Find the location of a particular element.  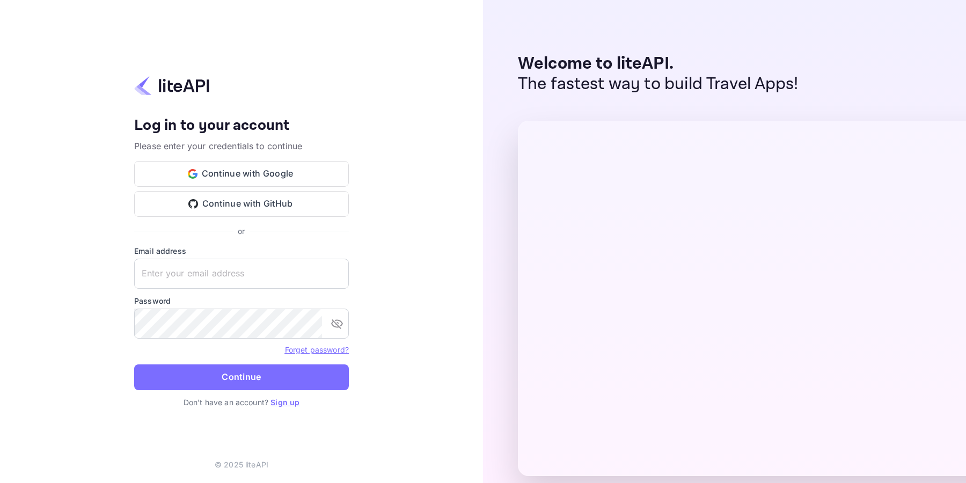

button: Continue with GitHub is located at coordinates (241, 204).